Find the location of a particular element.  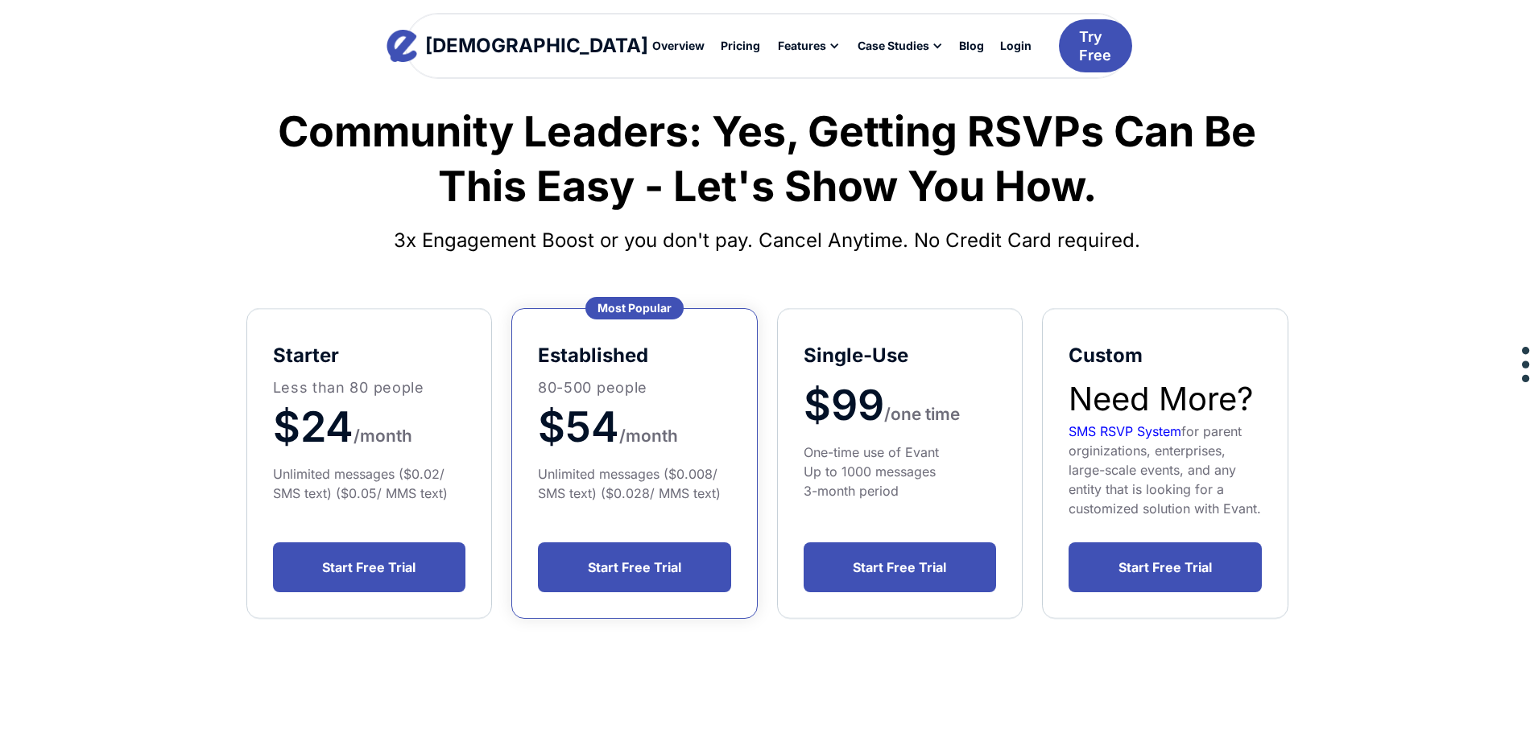

h5: Single-Use is located at coordinates (900, 356).